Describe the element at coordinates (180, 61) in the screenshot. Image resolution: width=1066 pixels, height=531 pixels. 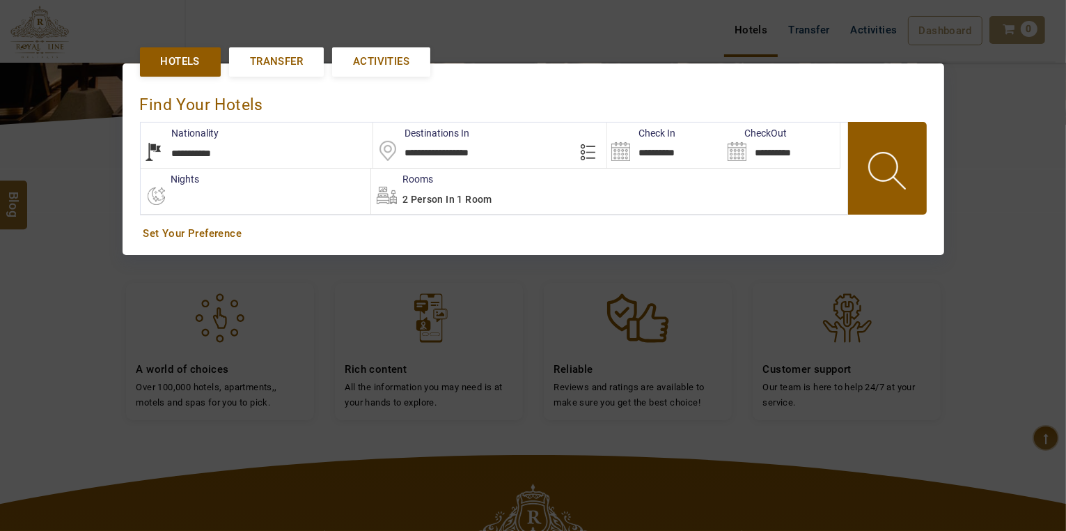
I see `span: Hotels` at that location.